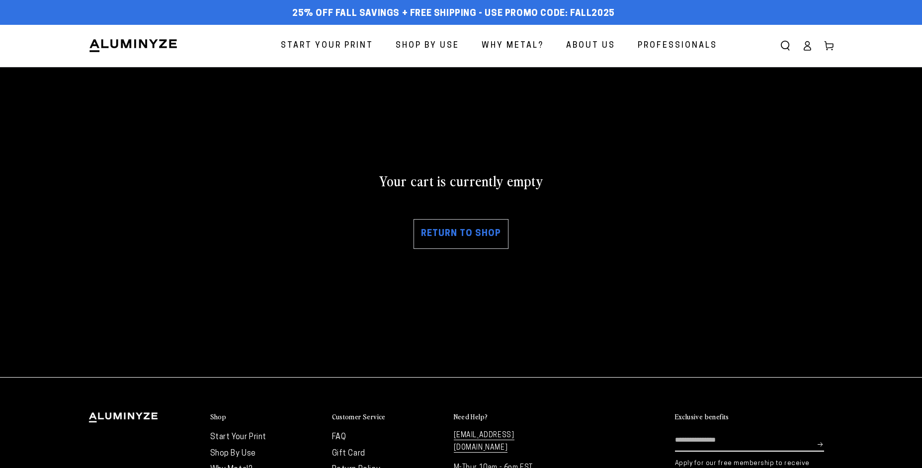 The height and width of the screenshot is (468, 922). I want to click on summary: Exclusive benefits, so click(755, 417).